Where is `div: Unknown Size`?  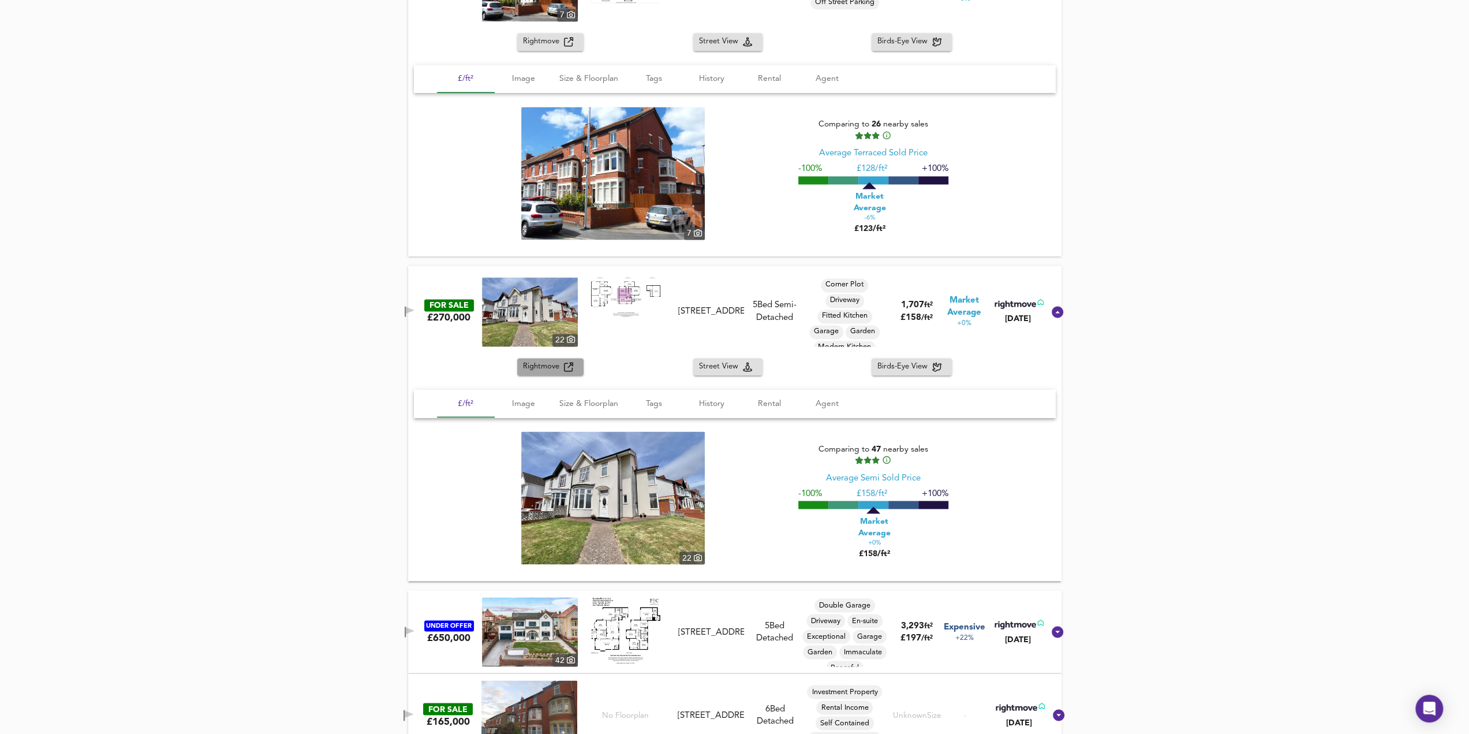 div: Unknown Size is located at coordinates (917, 715).